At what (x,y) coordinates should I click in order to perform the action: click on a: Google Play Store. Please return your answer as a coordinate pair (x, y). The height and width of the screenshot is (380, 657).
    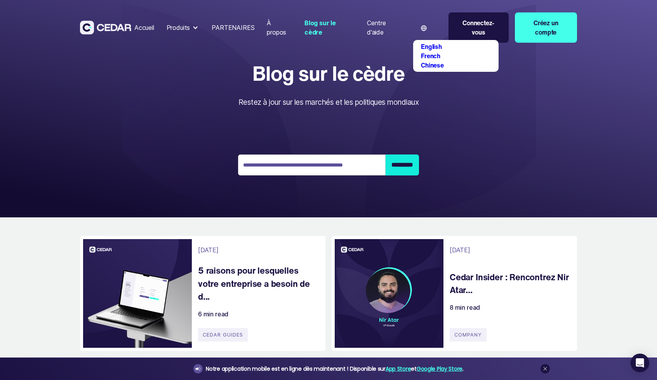
    Looking at the image, I should click on (440, 369).